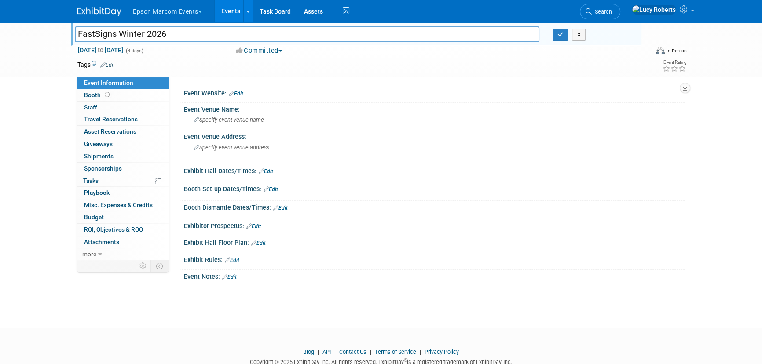  What do you see at coordinates (602, 11) in the screenshot?
I see `span: Search` at bounding box center [602, 11].